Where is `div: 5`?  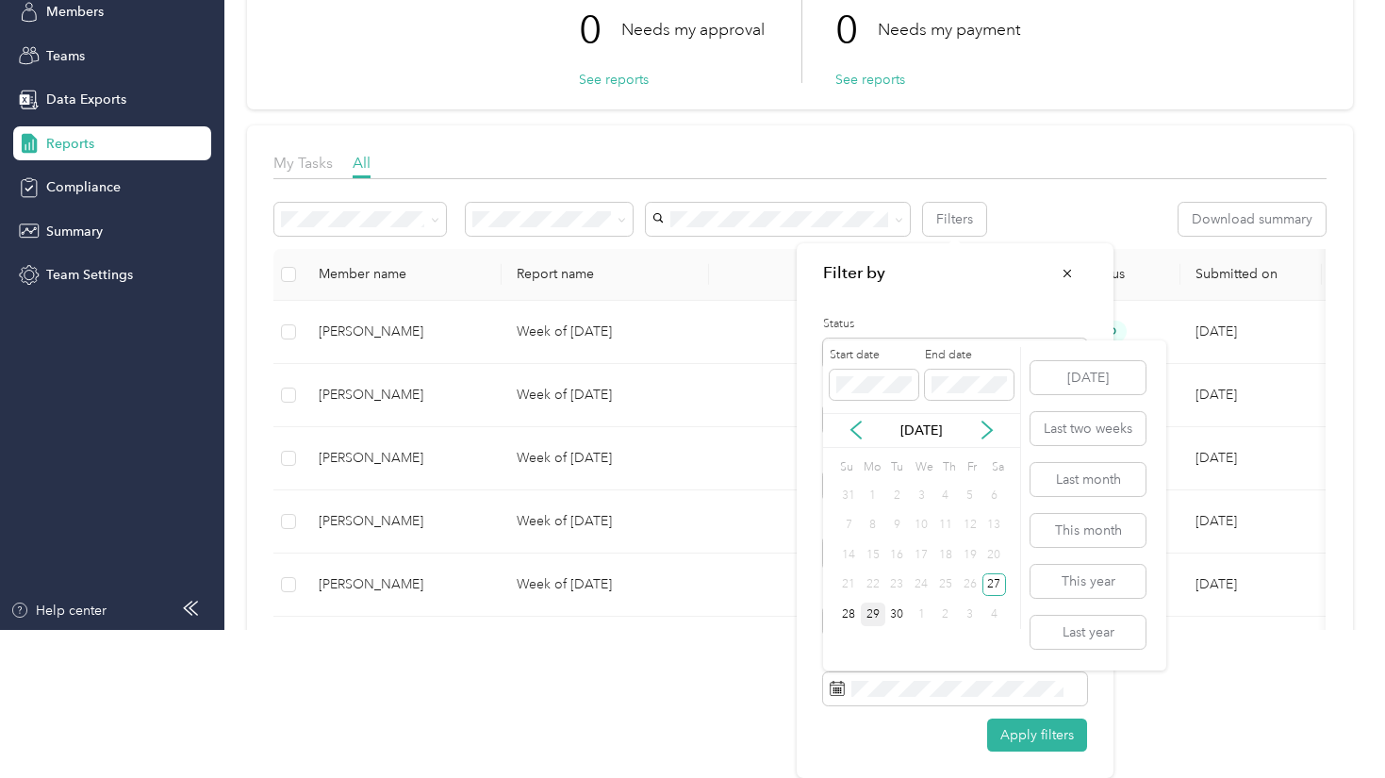
div: 5 is located at coordinates (970, 495).